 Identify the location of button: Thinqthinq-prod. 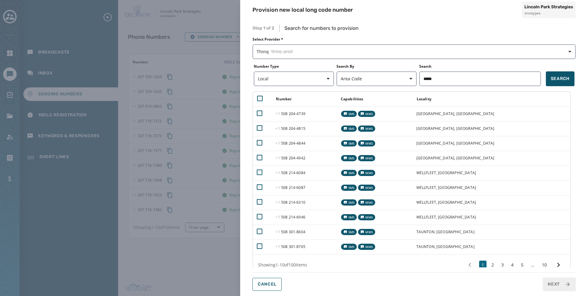
(414, 52).